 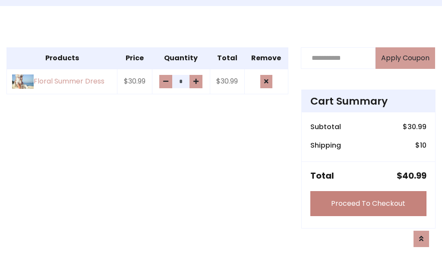 What do you see at coordinates (62, 58) in the screenshot?
I see `th: Products` at bounding box center [62, 58].